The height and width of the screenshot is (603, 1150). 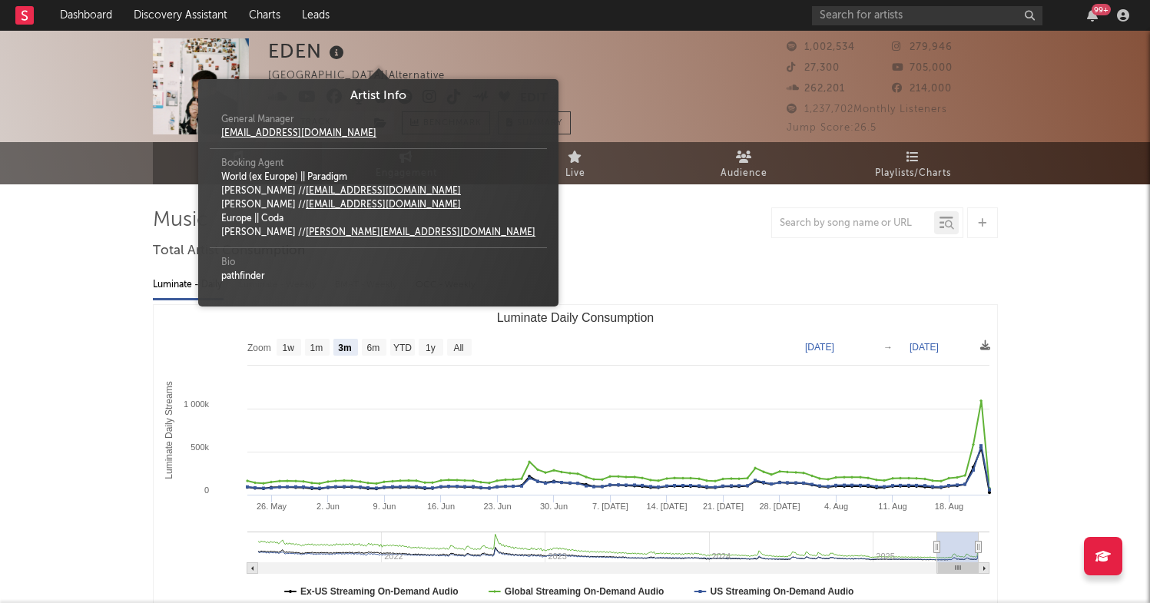 What do you see at coordinates (781, 592) in the screenshot?
I see `text: US Streaming On-Demand Audio` at bounding box center [781, 592].